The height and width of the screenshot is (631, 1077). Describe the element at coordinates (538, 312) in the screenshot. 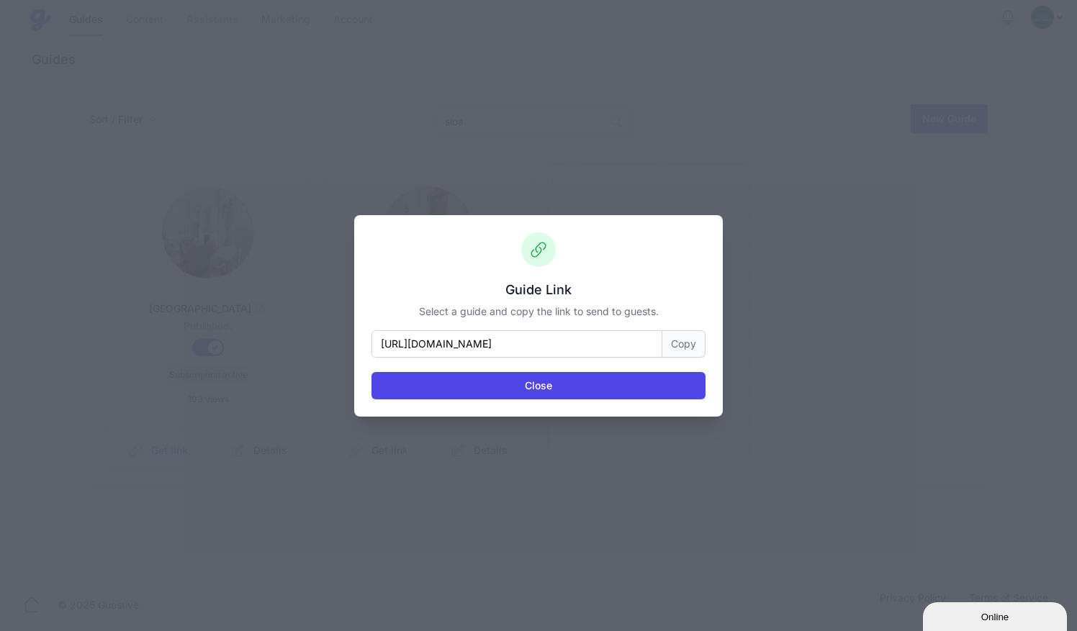

I see `p: Select a guide and copy the link to send to guests.` at that location.